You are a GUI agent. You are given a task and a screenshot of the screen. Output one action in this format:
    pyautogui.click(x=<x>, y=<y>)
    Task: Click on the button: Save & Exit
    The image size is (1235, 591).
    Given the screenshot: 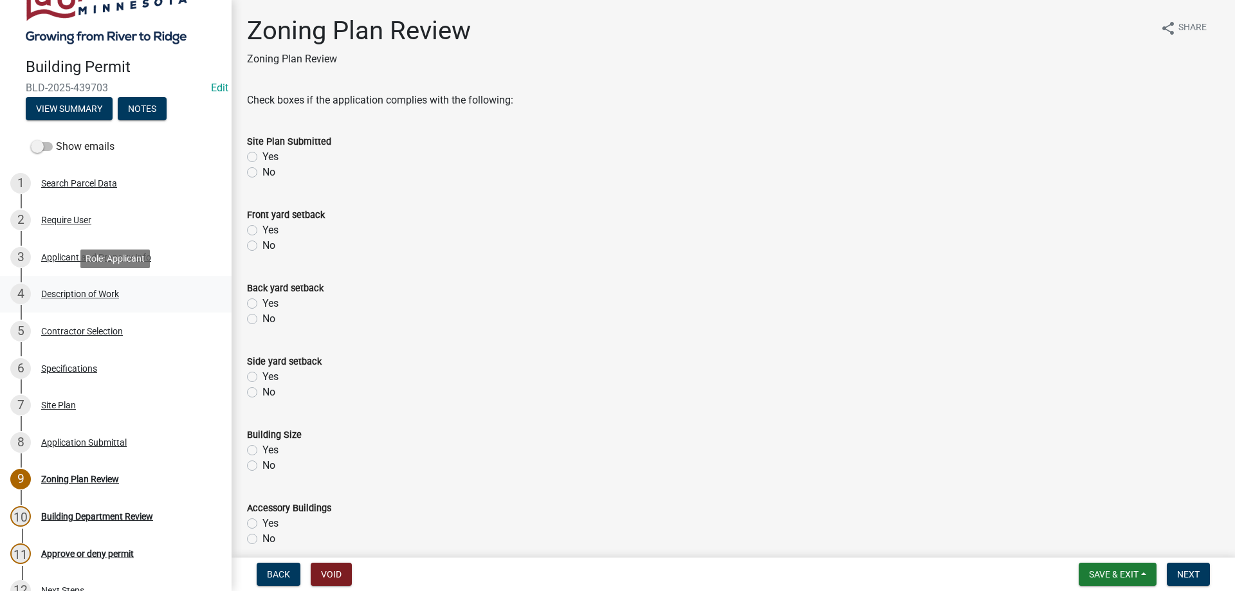 What is the action you would take?
    pyautogui.click(x=1117, y=574)
    